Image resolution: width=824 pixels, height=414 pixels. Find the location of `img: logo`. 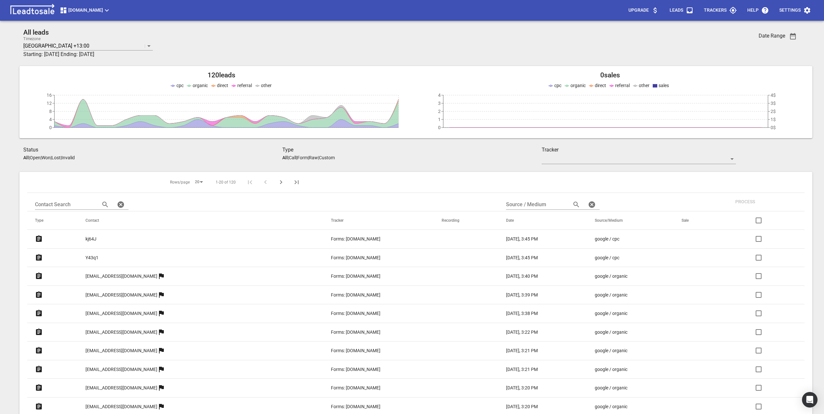

img: logo is located at coordinates (32, 10).